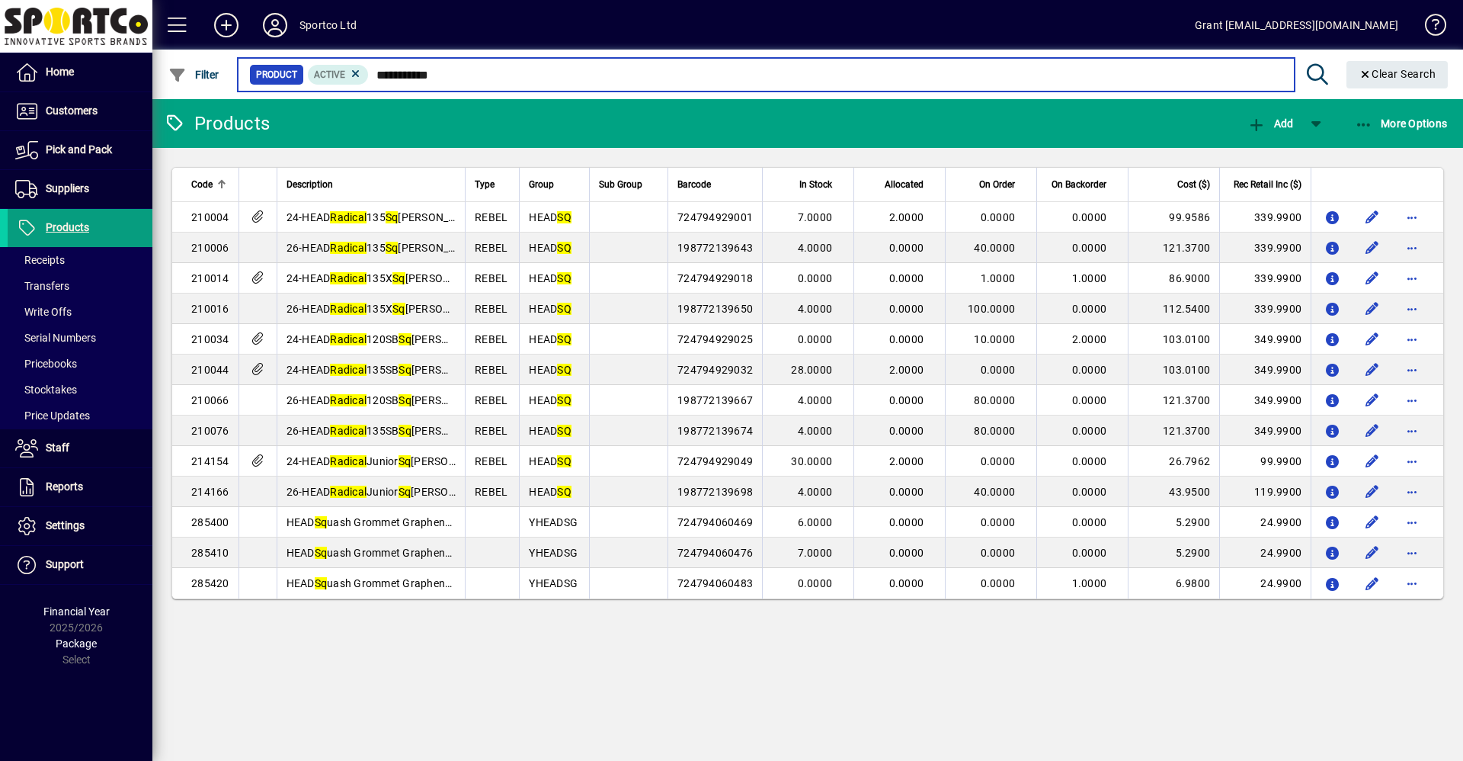  What do you see at coordinates (46, 364) in the screenshot?
I see `span: Pricebooks` at bounding box center [46, 364].